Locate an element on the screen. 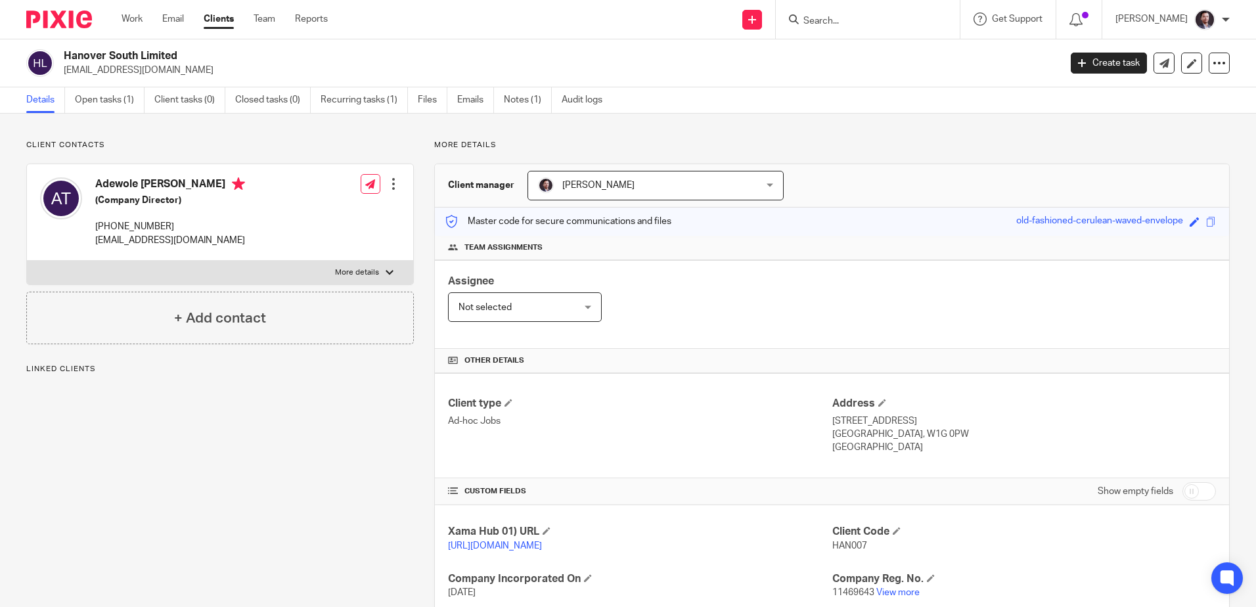 The width and height of the screenshot is (1256, 607). a: Closed tasks (0) is located at coordinates (273, 100).